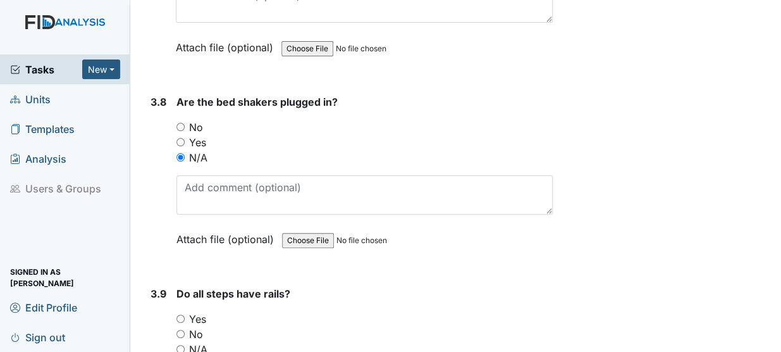 The width and height of the screenshot is (781, 352). Describe the element at coordinates (37, 337) in the screenshot. I see `span: Sign out` at that location.